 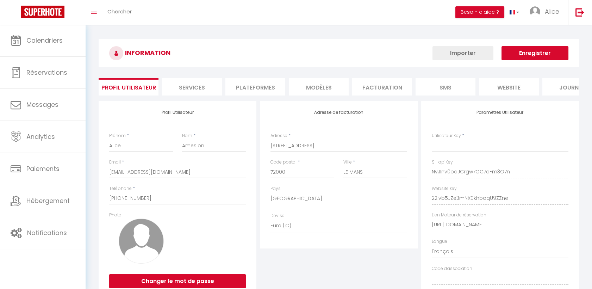 I want to click on label: Code postal, so click(x=283, y=162).